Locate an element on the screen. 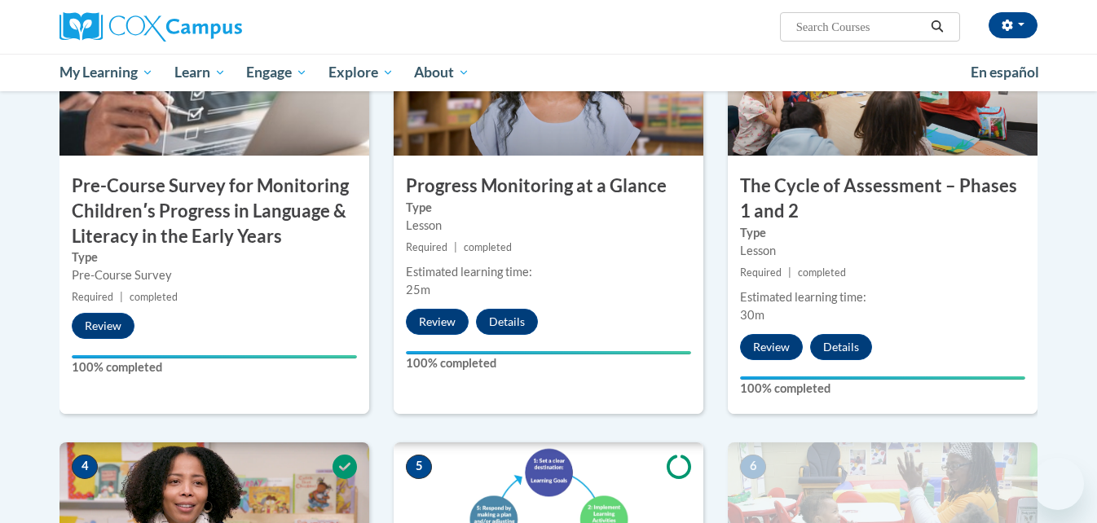 The image size is (1097, 523). span: 4 is located at coordinates (85, 467).